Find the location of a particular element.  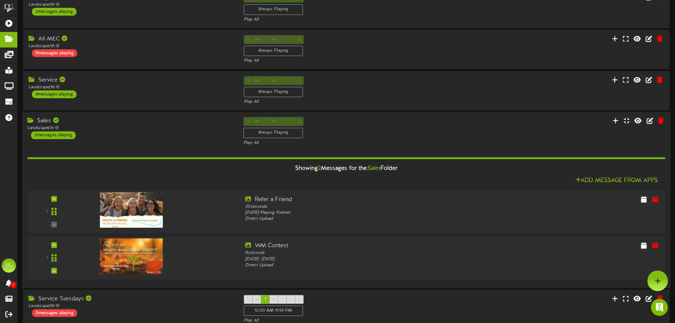

div: Showing Messages for the Folder is located at coordinates (346, 168).